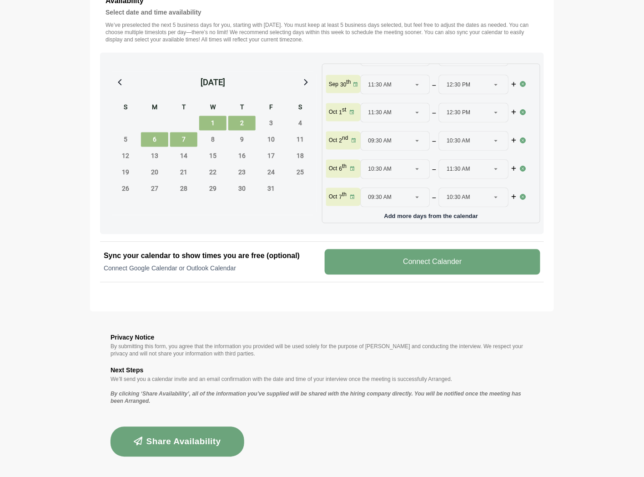 This screenshot has height=477, width=644. I want to click on h4: Select date and time availability, so click(322, 12).